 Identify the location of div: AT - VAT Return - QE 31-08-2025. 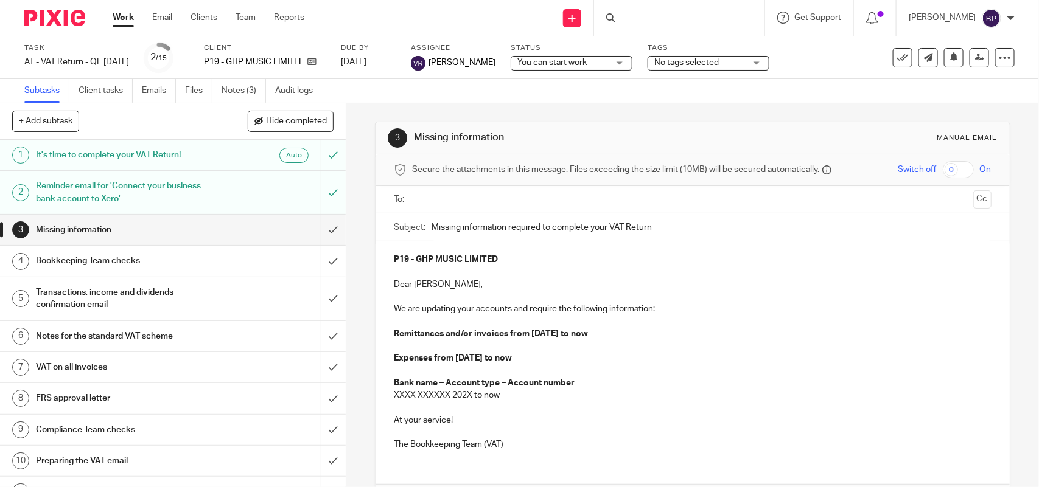
(77, 62).